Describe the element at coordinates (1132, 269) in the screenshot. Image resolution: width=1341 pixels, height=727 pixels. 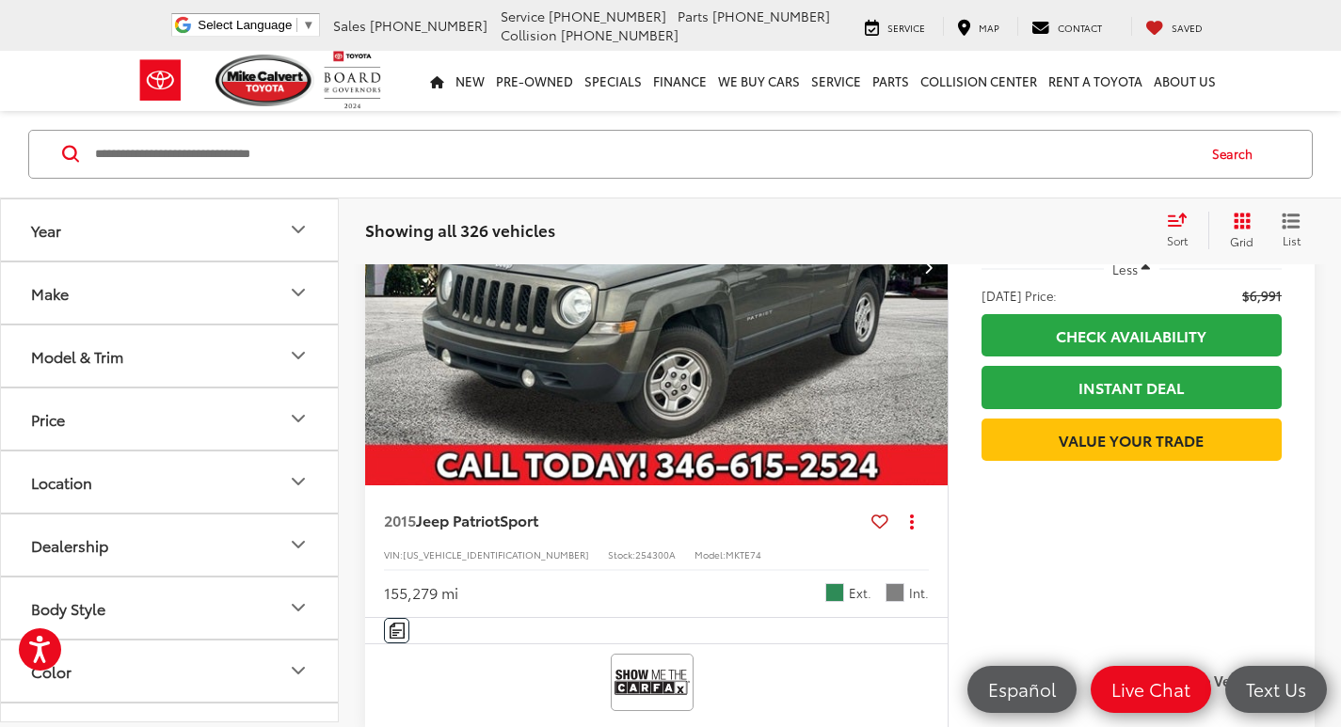
I see `button: Less` at that location.